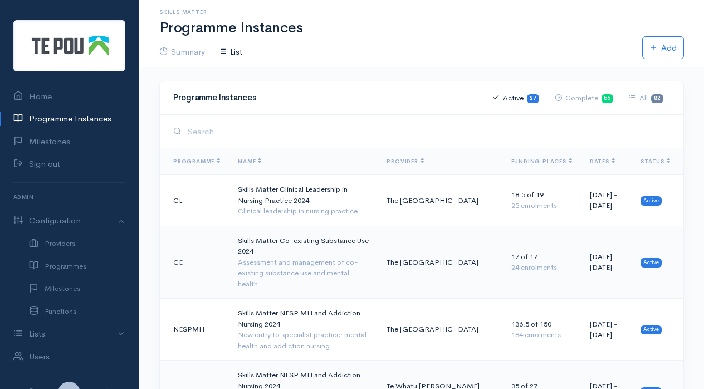 The image size is (704, 389). What do you see at coordinates (422, 28) in the screenshot?
I see `h1: Programme Instances` at bounding box center [422, 28].